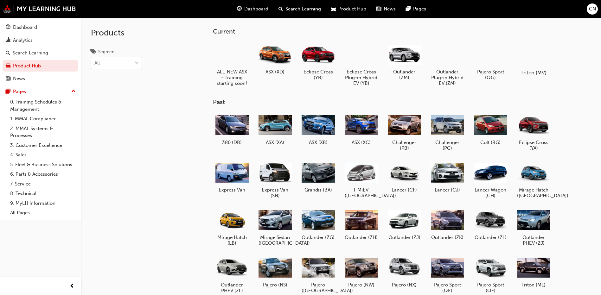 Image resolution: width=601 pixels, height=295 pixels. Describe the element at coordinates (447, 288) in the screenshot. I see `h5: Pajero Sport (QE)` at that location.